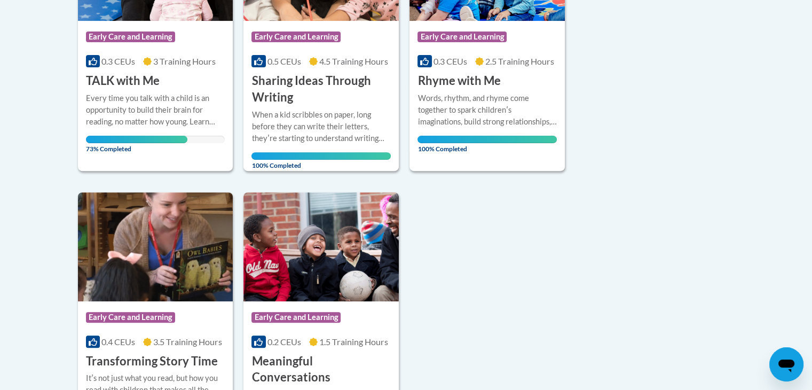  Describe the element at coordinates (321, 369) in the screenshot. I see `h3: Meaningful Conversations` at that location.